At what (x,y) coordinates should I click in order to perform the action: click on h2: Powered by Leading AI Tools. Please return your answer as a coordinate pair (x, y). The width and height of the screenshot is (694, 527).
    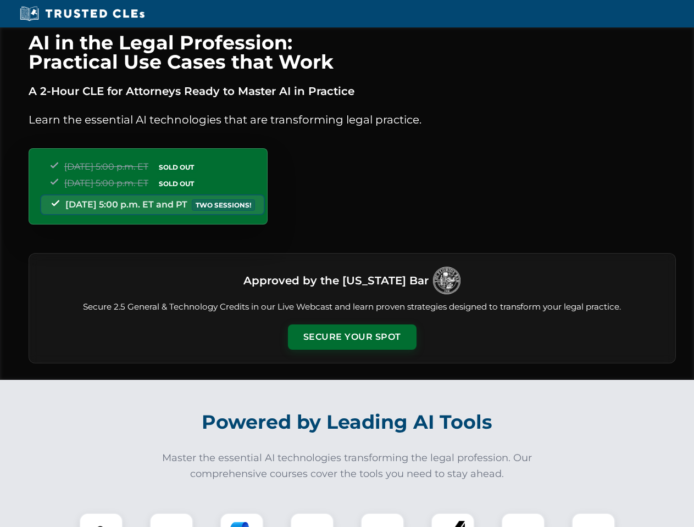
    Looking at the image, I should click on (347, 422).